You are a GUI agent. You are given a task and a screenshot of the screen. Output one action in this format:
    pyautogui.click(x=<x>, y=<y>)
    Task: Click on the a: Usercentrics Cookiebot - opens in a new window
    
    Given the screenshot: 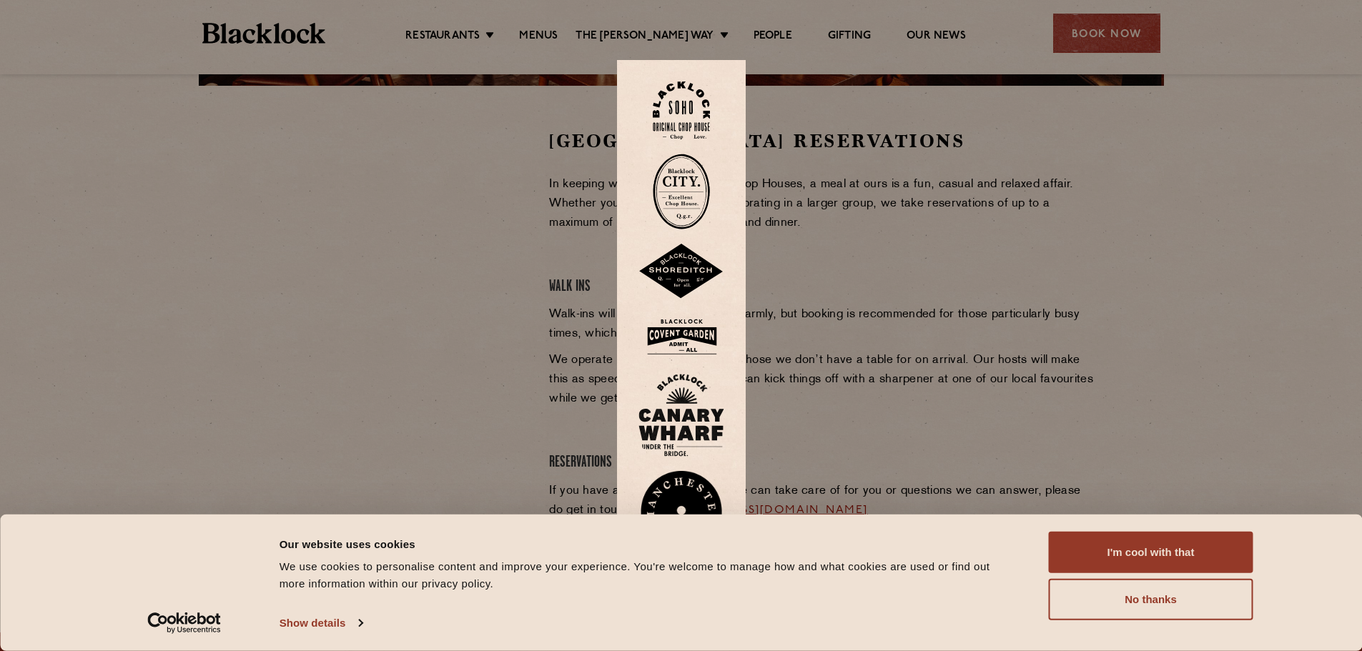 What is the action you would take?
    pyautogui.click(x=184, y=624)
    